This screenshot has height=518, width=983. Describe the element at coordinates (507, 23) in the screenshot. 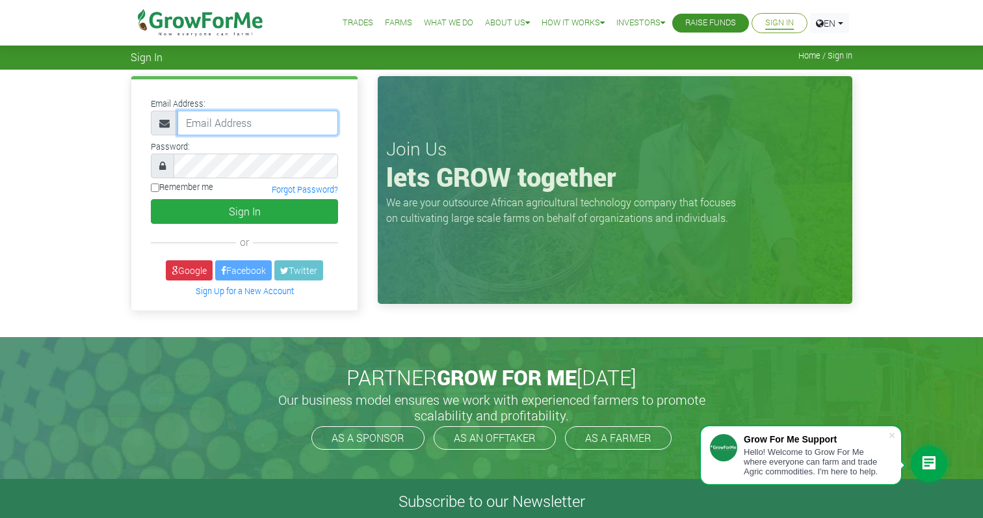

I see `a: About Us` at that location.